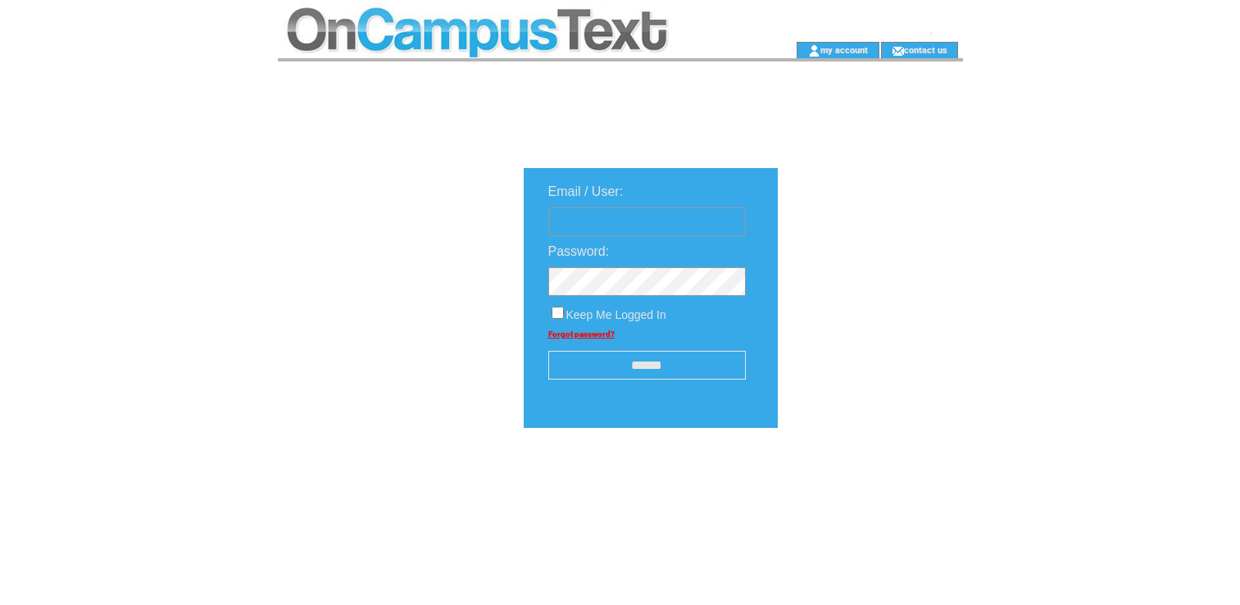 Image resolution: width=1240 pixels, height=605 pixels. Describe the element at coordinates (579, 251) in the screenshot. I see `span: Password:` at that location.